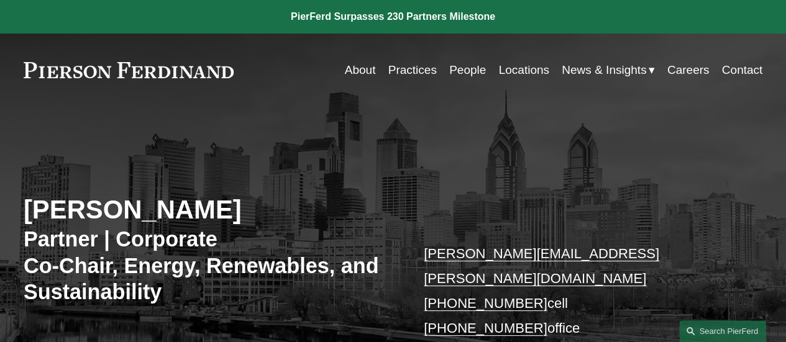  Describe the element at coordinates (608, 70) in the screenshot. I see `a: folder dropdown` at that location.